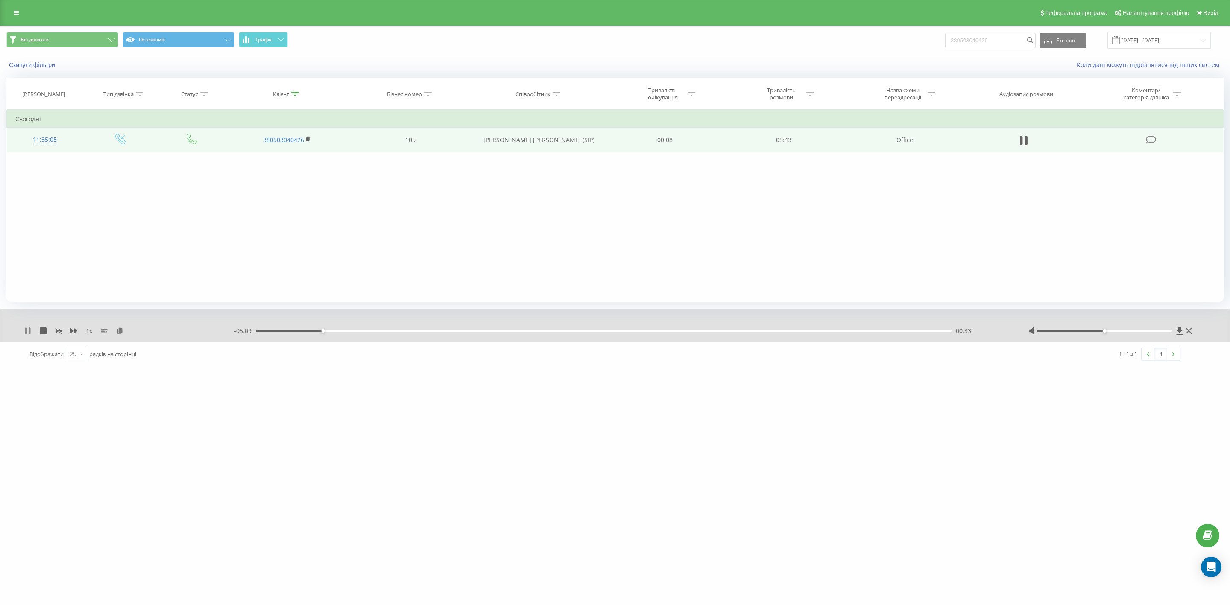 The width and height of the screenshot is (1230, 605). What do you see at coordinates (903, 94) in the screenshot?
I see `div: Назва схеми переадресації` at bounding box center [903, 94].